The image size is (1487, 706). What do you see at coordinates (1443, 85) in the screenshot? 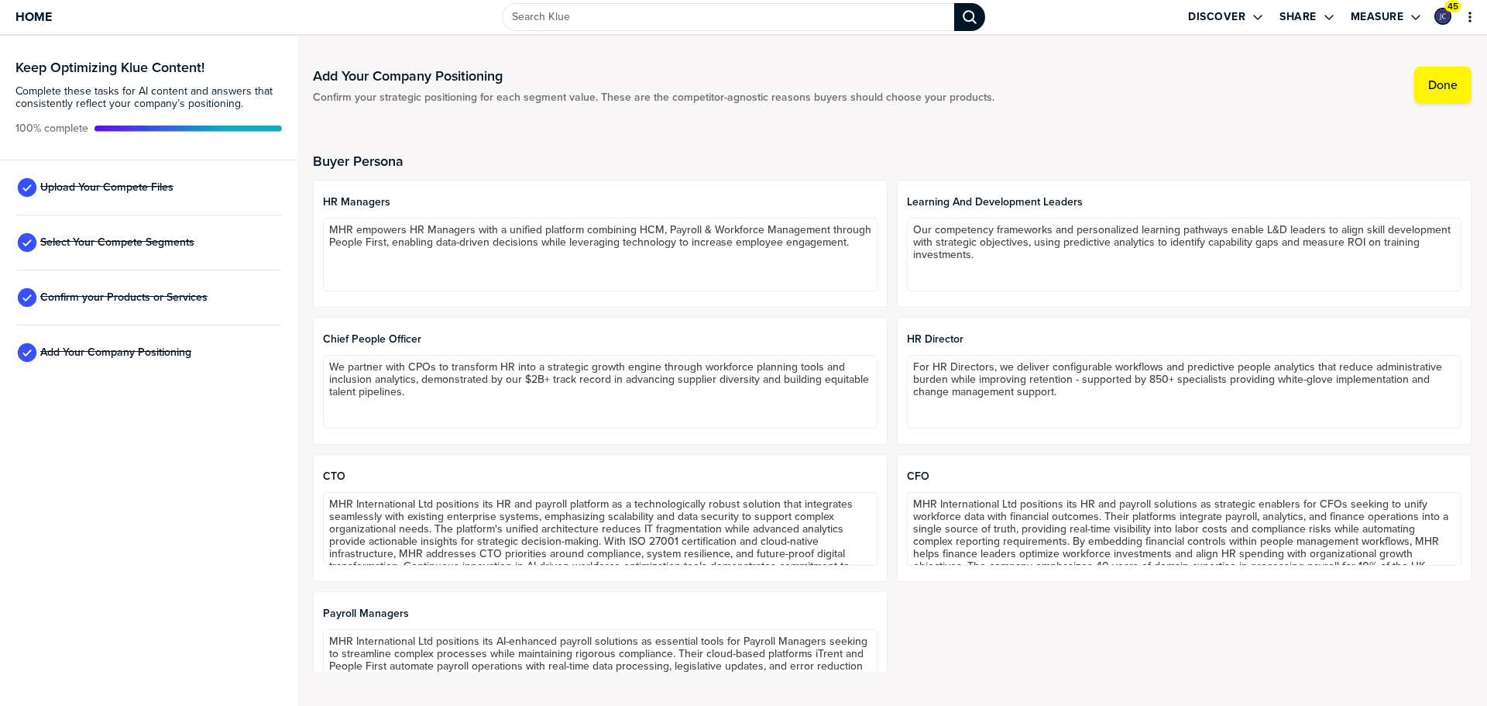
I see `button: Done` at bounding box center [1443, 85].